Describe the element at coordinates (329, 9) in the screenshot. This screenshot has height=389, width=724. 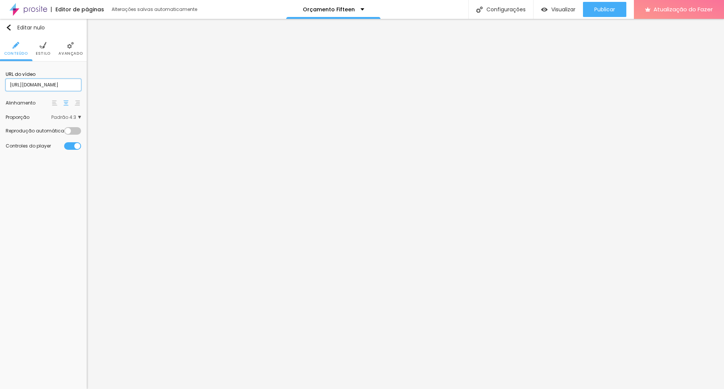
I see `font: Orçamento Fifteen` at that location.